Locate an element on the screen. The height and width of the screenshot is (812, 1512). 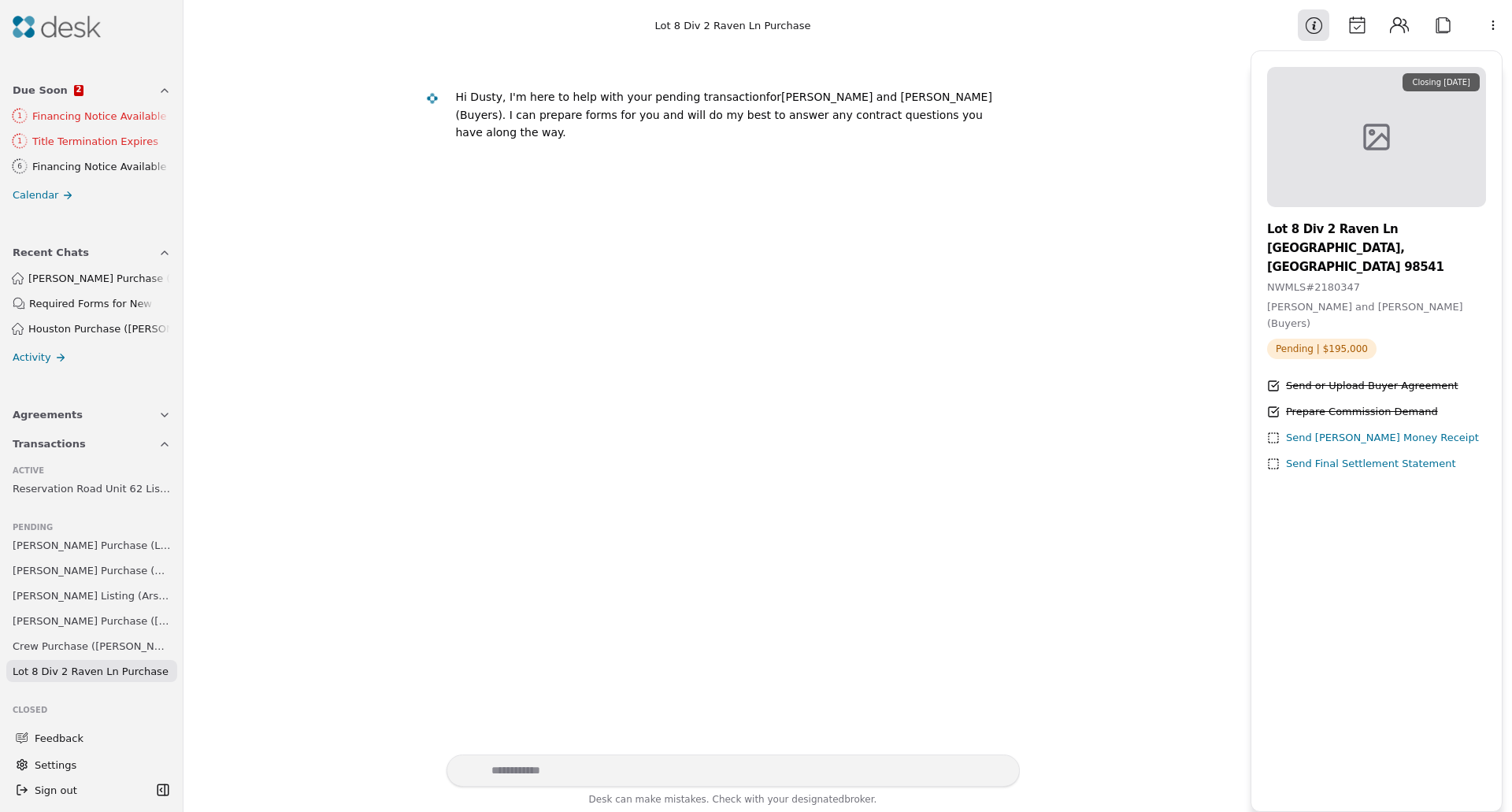
div: Send Final Settlement Statement is located at coordinates (1371, 464).